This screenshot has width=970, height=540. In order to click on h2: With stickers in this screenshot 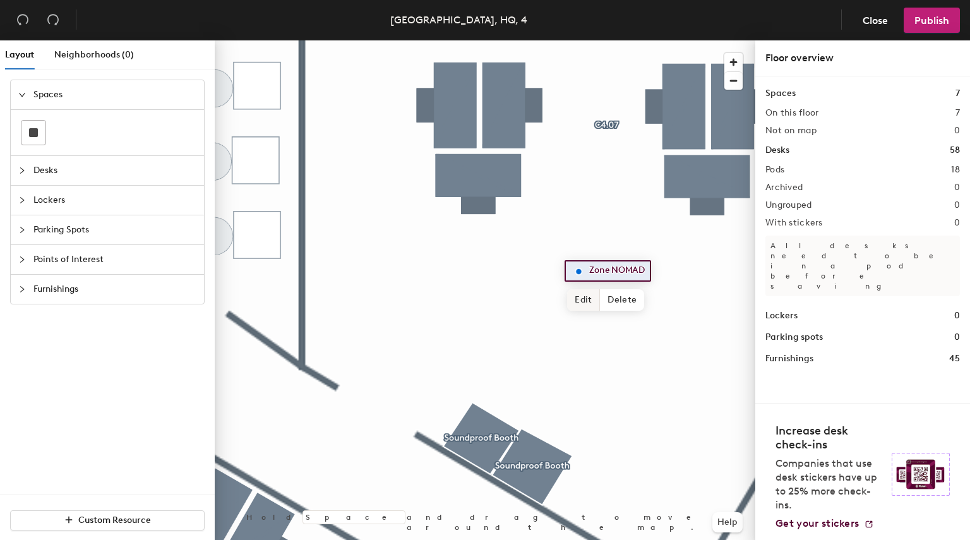, I will do `click(794, 223)`.